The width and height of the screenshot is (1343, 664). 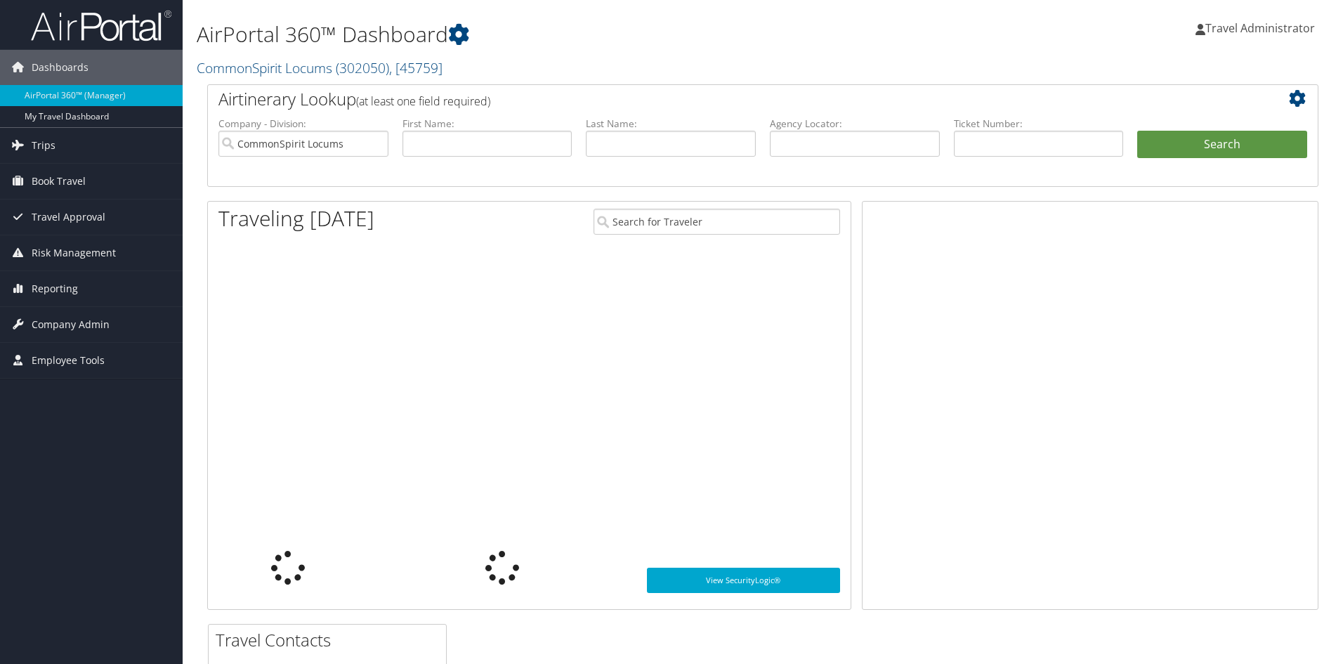 I want to click on span: Employee Tools, so click(x=68, y=360).